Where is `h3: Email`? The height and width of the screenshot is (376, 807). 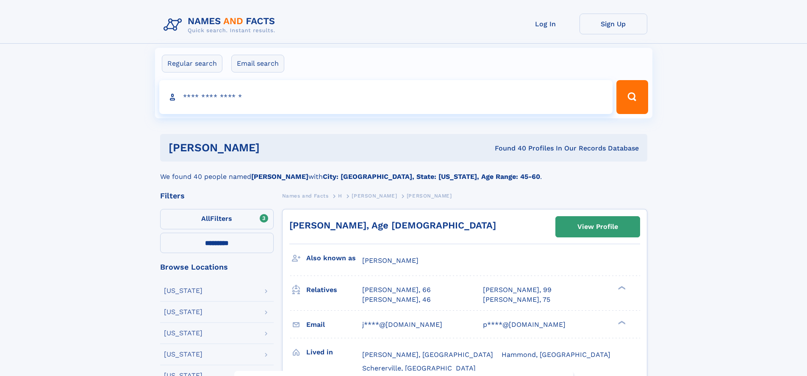 h3: Email is located at coordinates (334, 325).